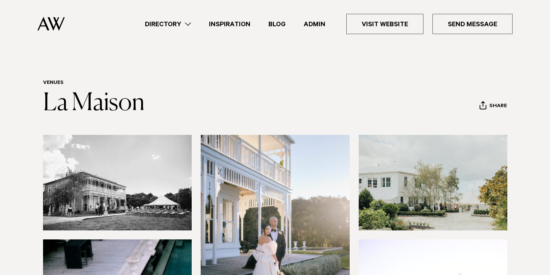  I want to click on a: Inspiration, so click(229, 24).